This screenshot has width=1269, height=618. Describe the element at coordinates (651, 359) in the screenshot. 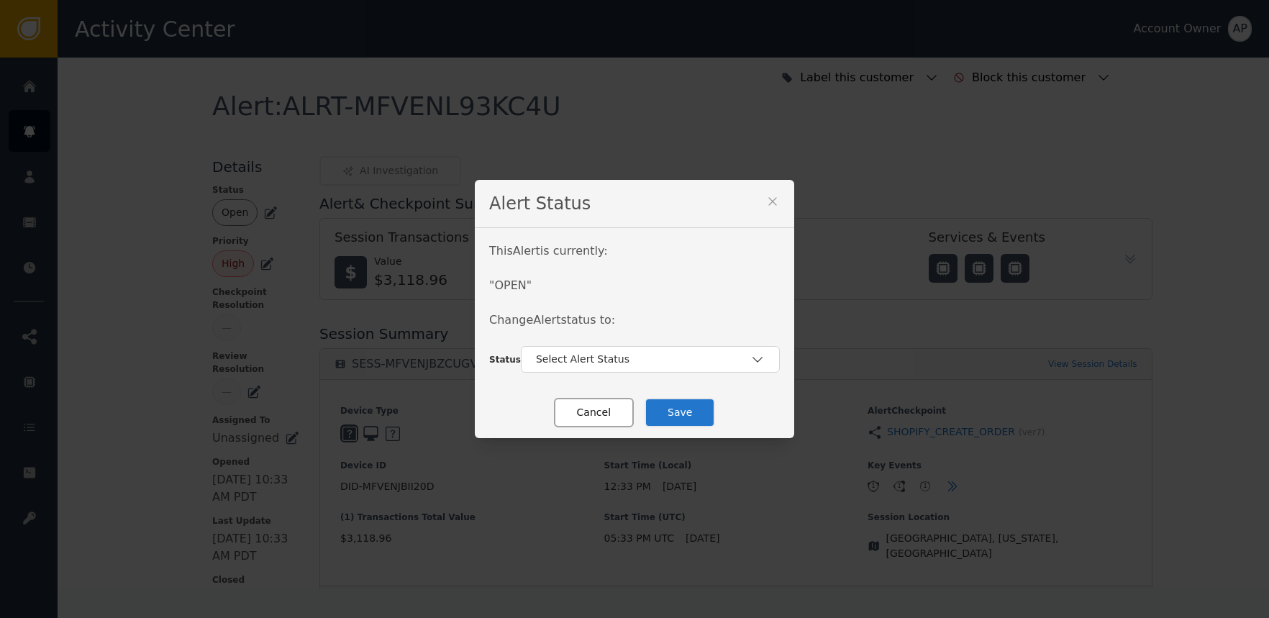

I see `button: Select Alert Status` at that location.